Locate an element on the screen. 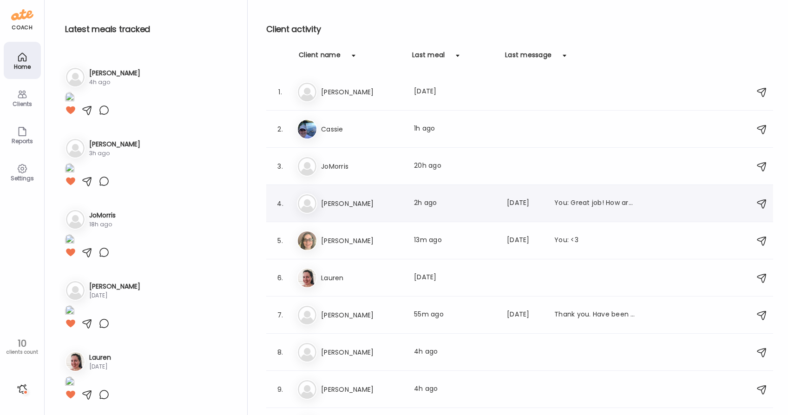 The height and width of the screenshot is (415, 788). div: 3. is located at coordinates (280, 166).